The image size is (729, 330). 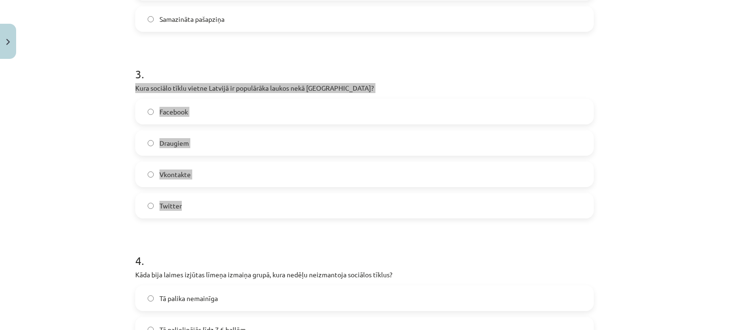 I want to click on p: Kāda bija laimes izjūtas līmeņa izmaiņa grupā, kura nedēļu neizmantoja sociālos tīklus?, so click(x=364, y=274).